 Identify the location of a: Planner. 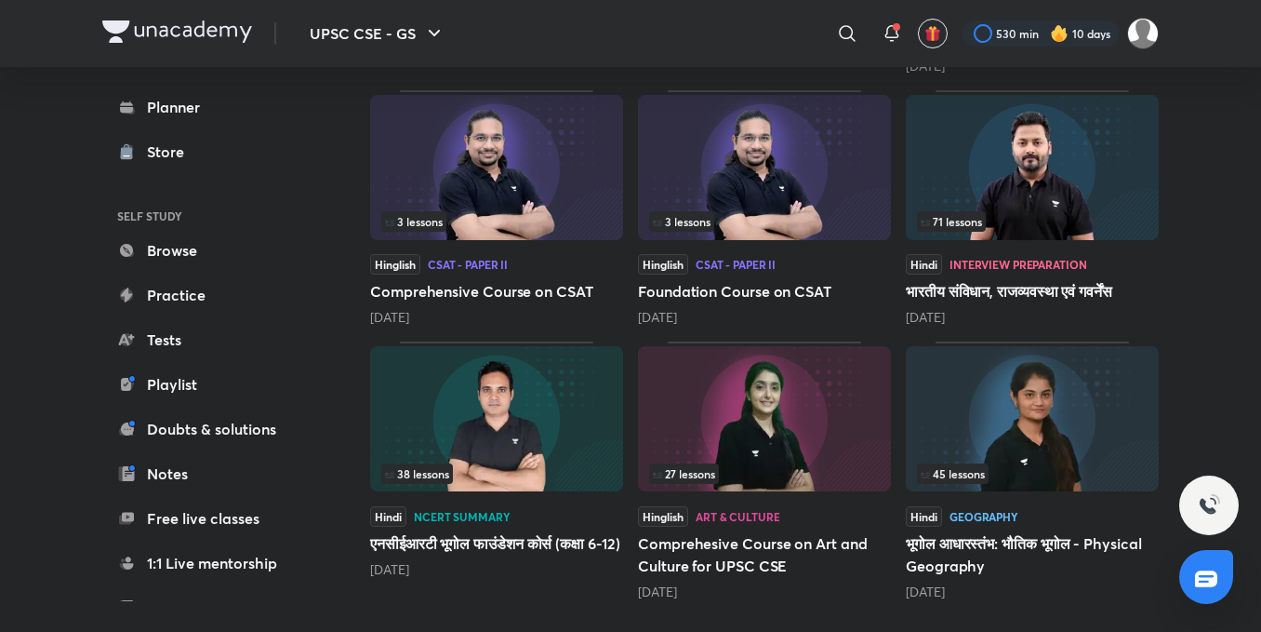
(210, 107).